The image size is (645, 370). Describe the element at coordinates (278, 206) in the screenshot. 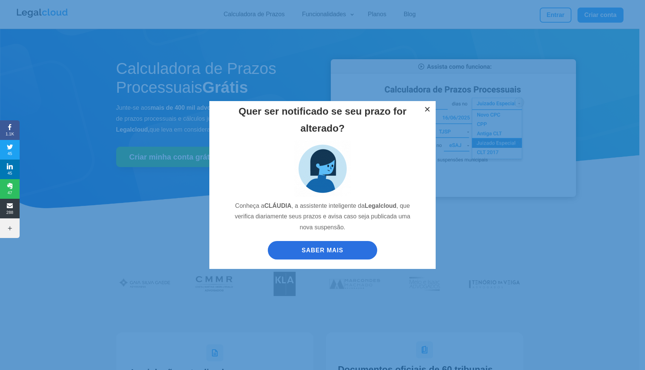

I see `strong: CLÁUDIA` at that location.